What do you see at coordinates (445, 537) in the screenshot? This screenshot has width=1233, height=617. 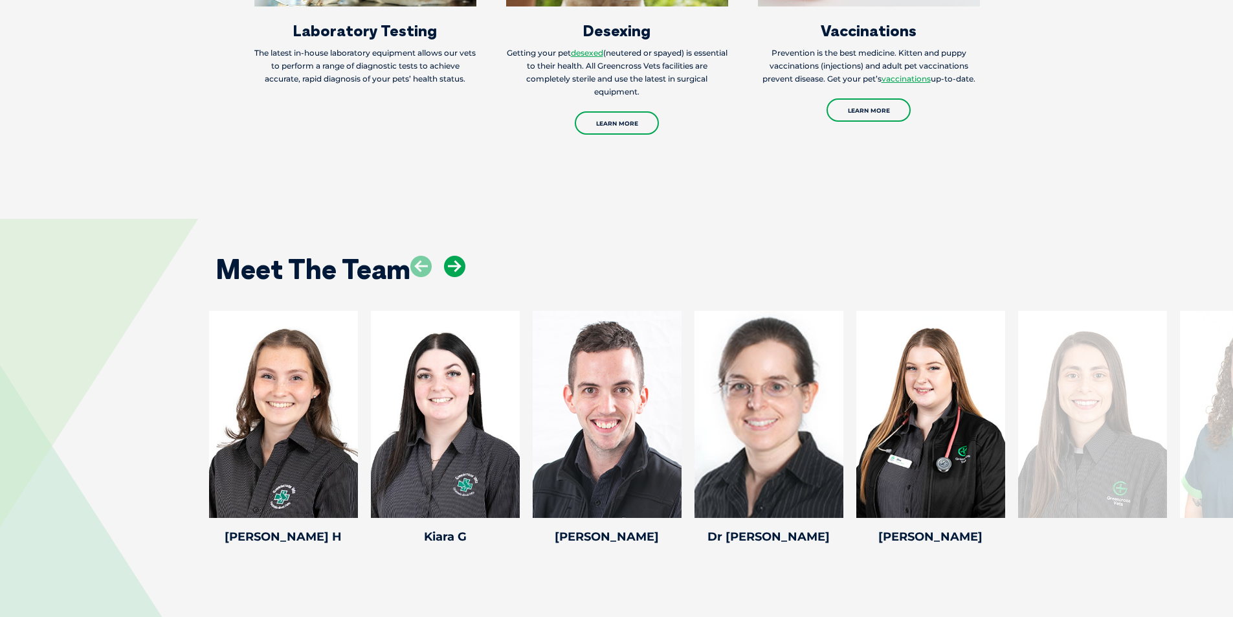 I see `h4: Kiara G` at bounding box center [445, 537].